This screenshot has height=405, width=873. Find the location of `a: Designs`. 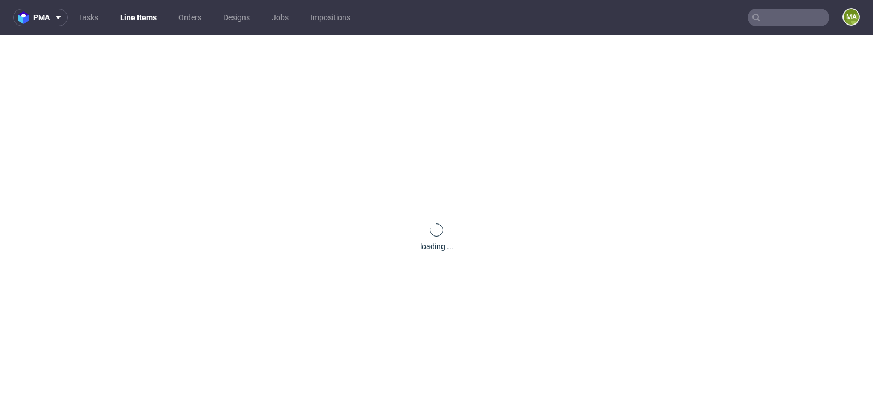

a: Designs is located at coordinates (236, 17).